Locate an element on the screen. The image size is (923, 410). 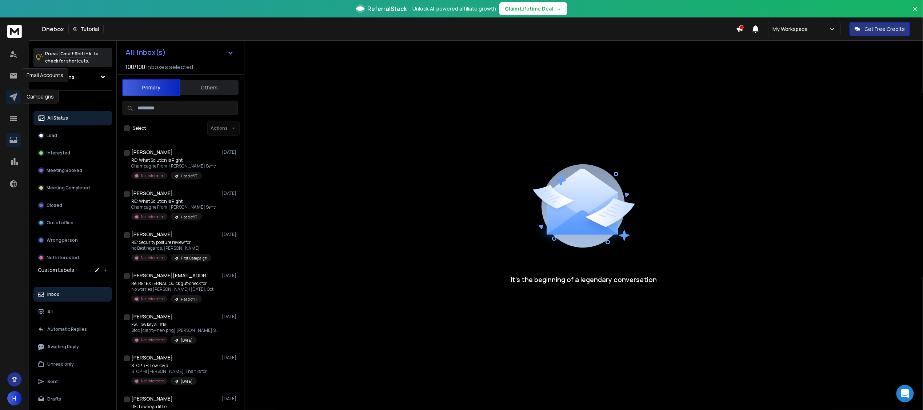
button: H is located at coordinates (15, 398).